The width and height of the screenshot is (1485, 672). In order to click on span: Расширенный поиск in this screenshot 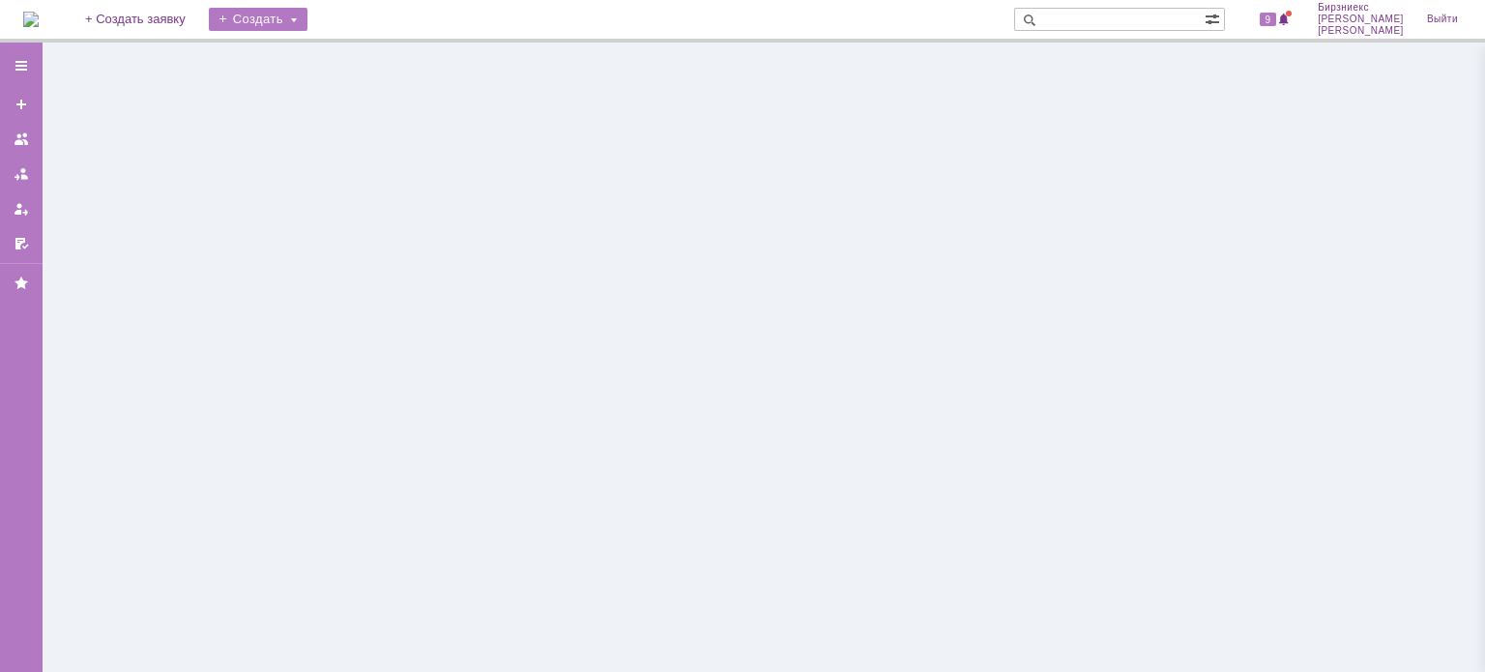, I will do `click(1215, 17)`.